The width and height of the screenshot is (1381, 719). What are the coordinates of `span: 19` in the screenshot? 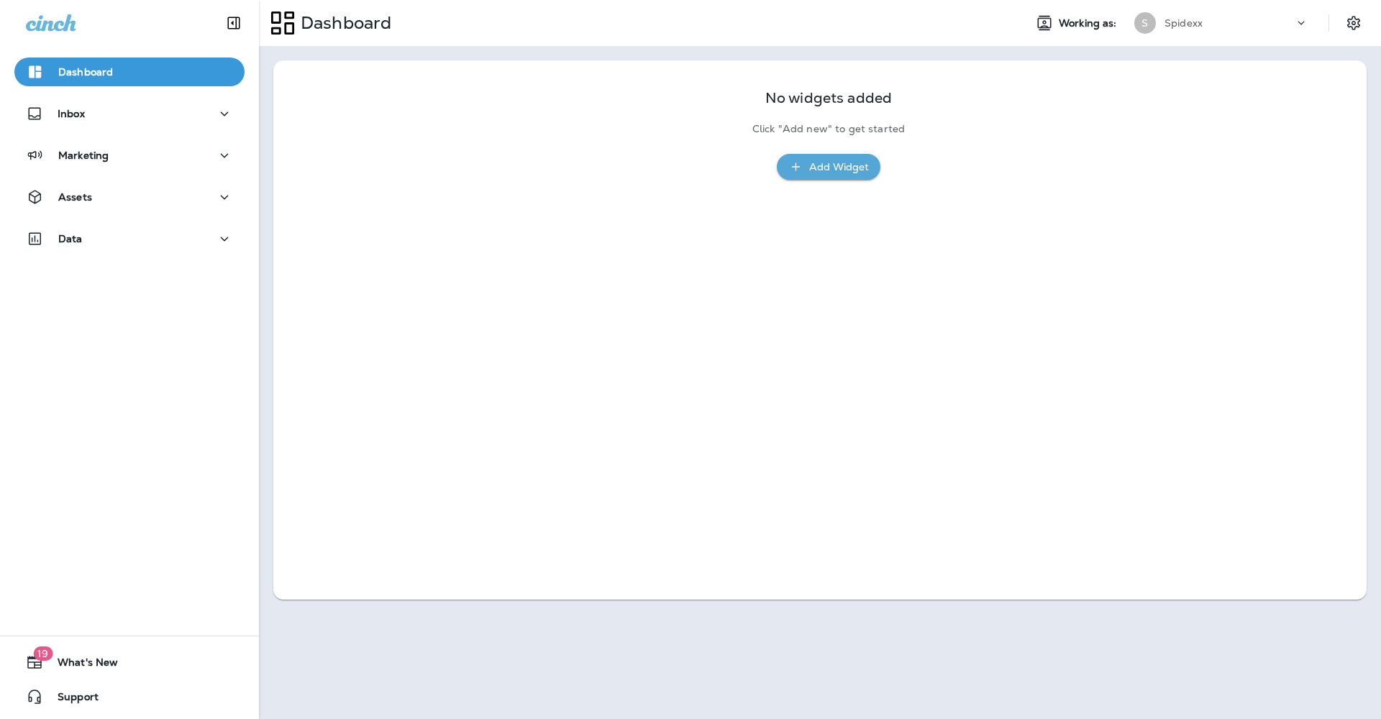 It's located at (42, 654).